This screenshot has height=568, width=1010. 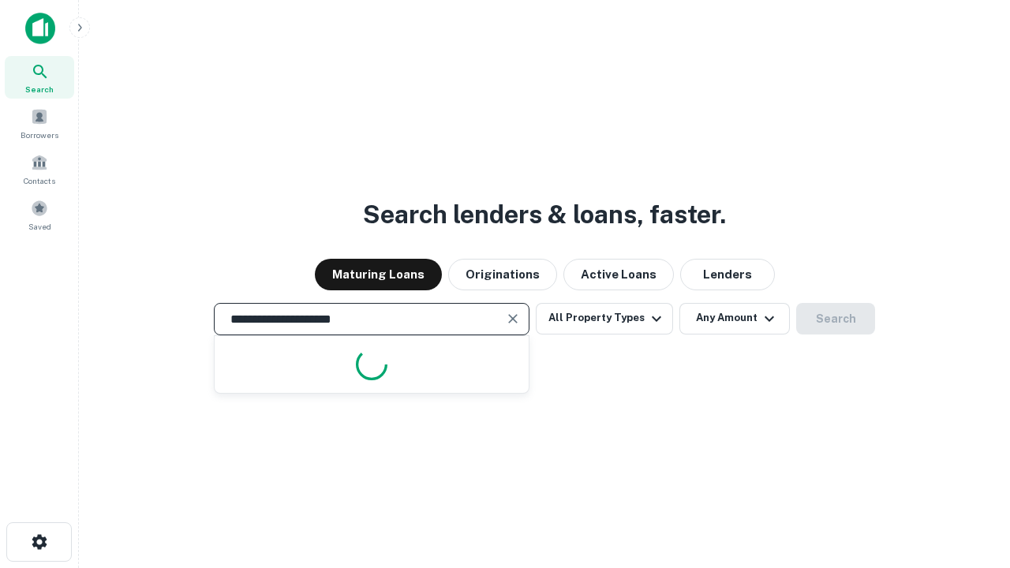 I want to click on span: Borrowers, so click(x=39, y=135).